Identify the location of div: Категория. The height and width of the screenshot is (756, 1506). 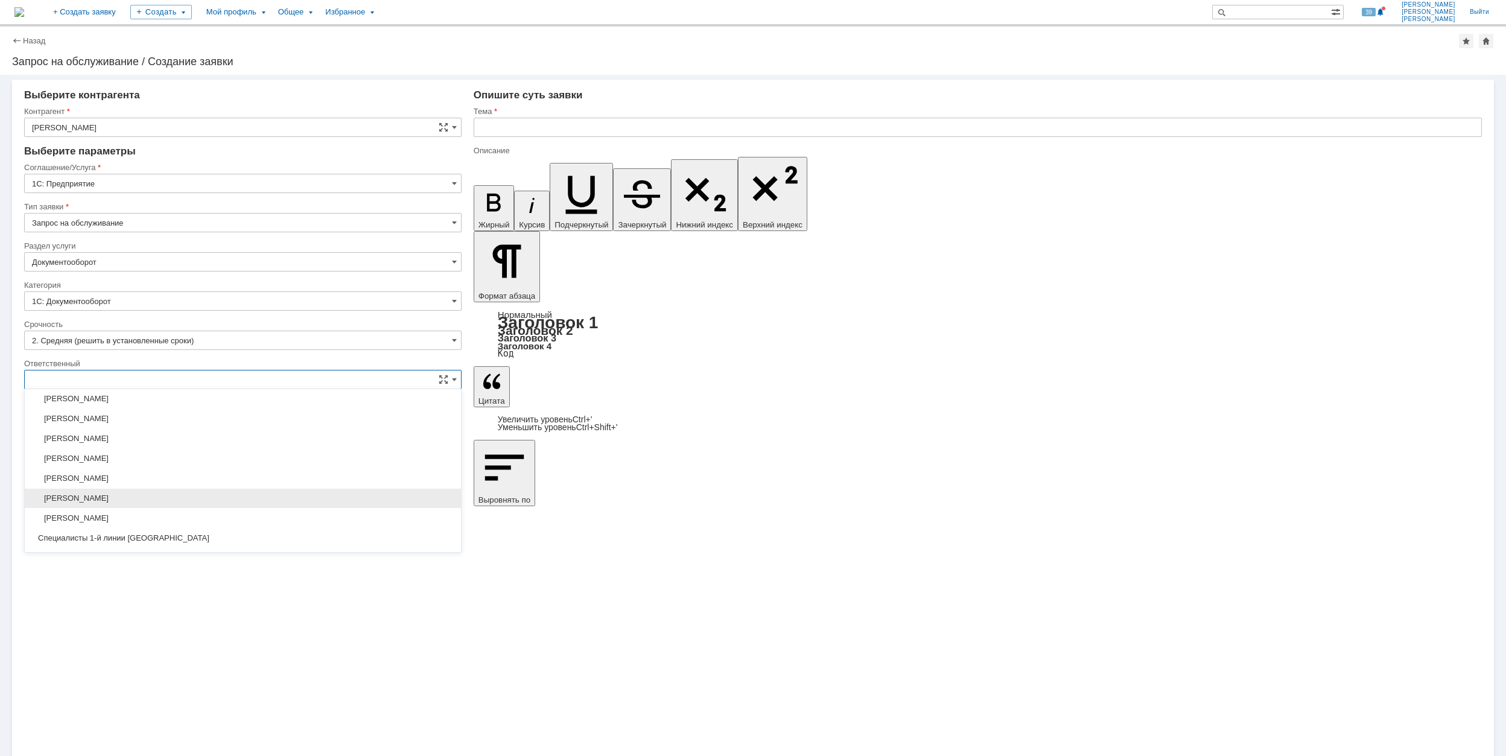
(241, 285).